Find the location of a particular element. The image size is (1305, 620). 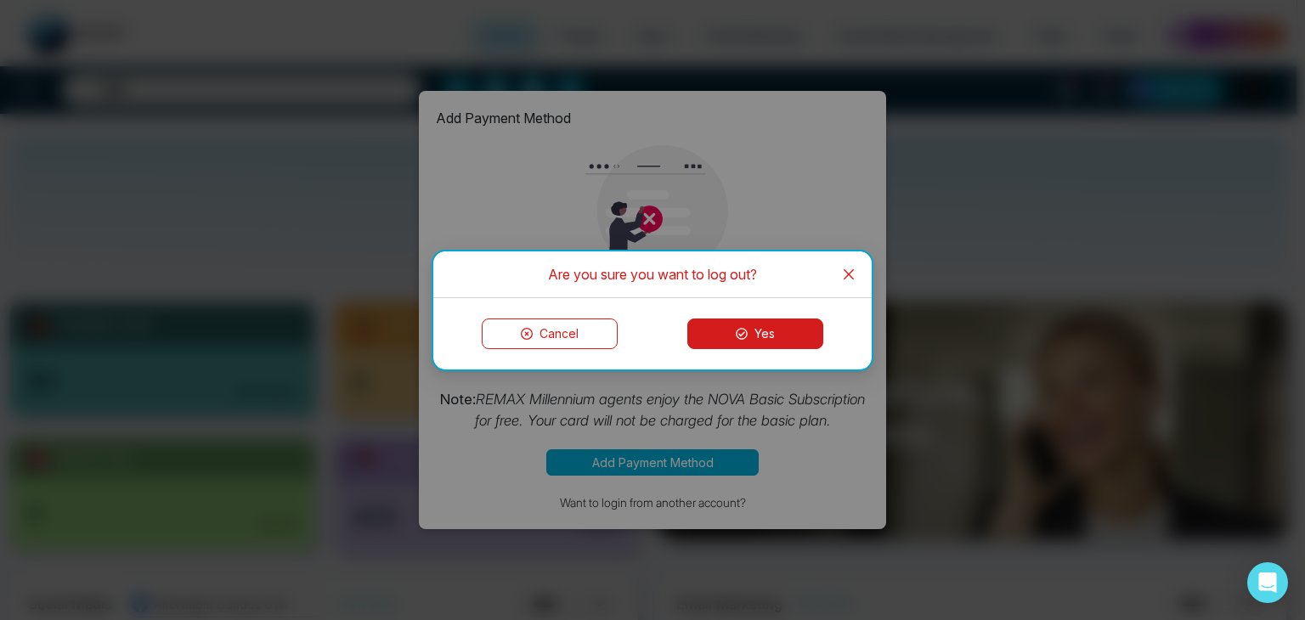

span: close is located at coordinates (849, 274).